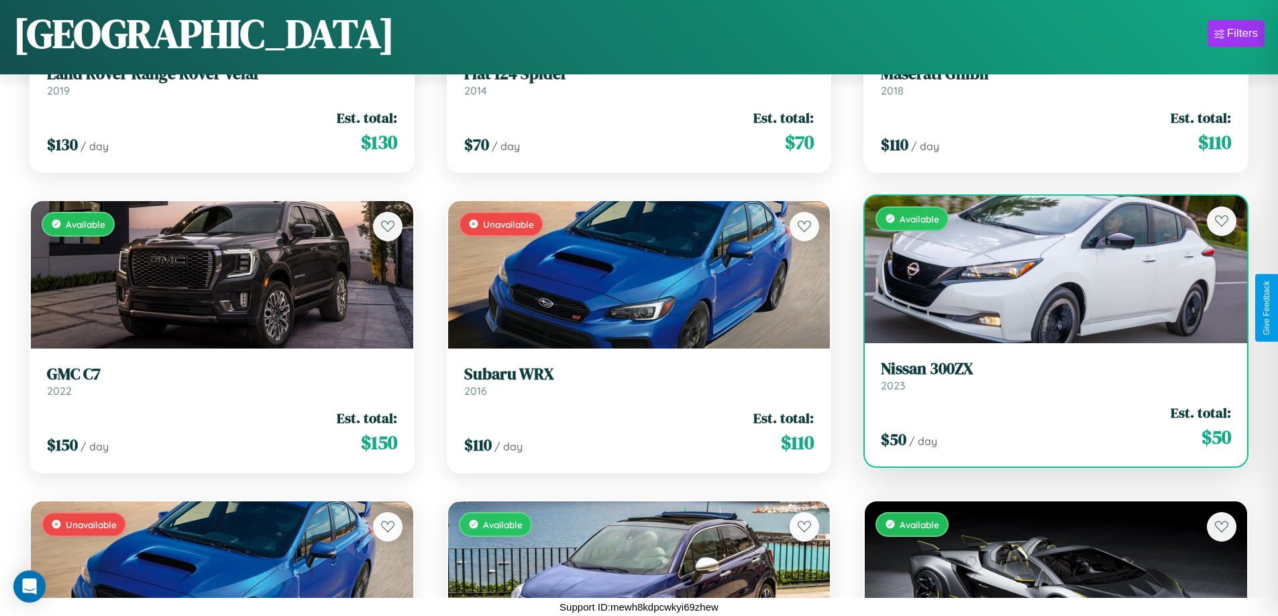  I want to click on span: 2014, so click(476, 91).